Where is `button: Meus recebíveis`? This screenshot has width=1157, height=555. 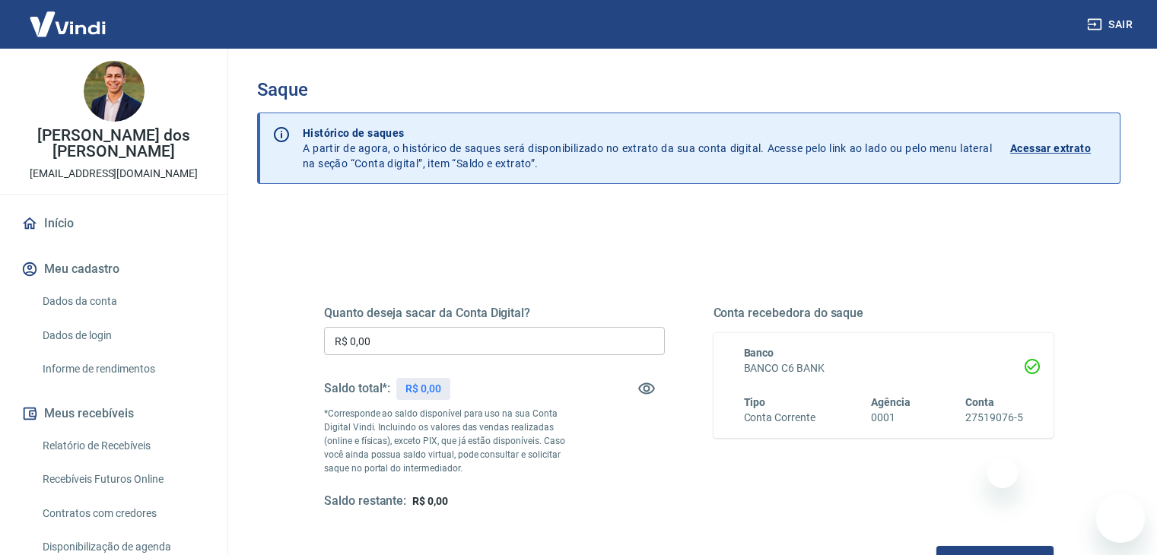 button: Meus recebíveis is located at coordinates (113, 414).